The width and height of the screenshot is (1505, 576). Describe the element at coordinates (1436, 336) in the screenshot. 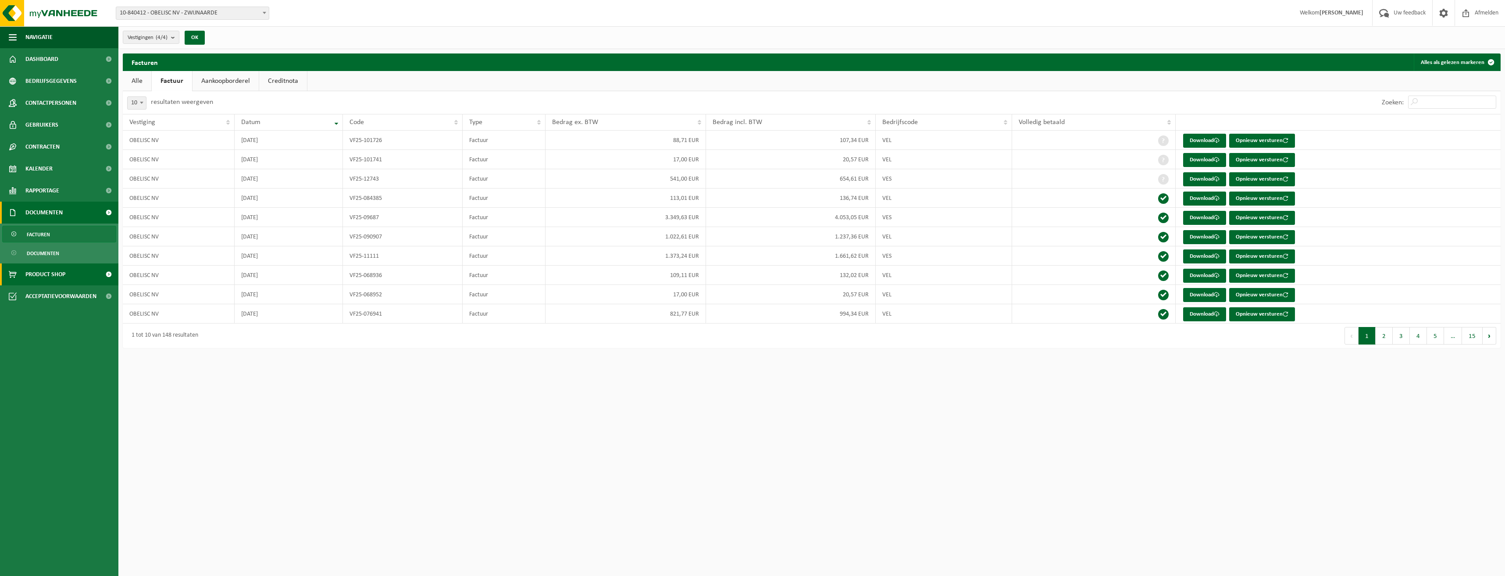

I see `button: 5` at that location.